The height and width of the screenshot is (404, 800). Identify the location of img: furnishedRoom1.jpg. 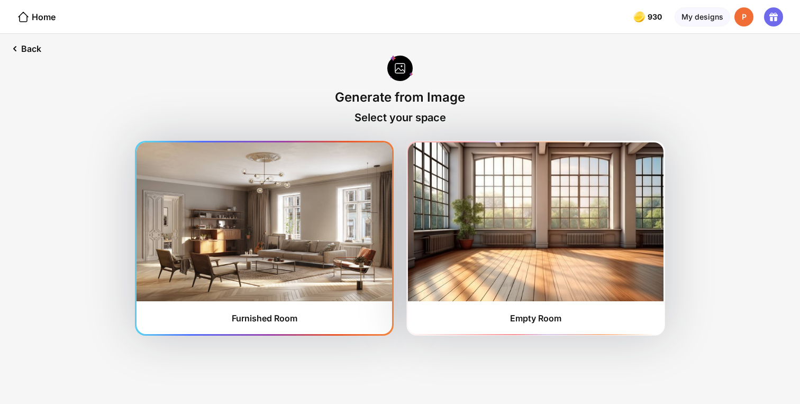
(264, 222).